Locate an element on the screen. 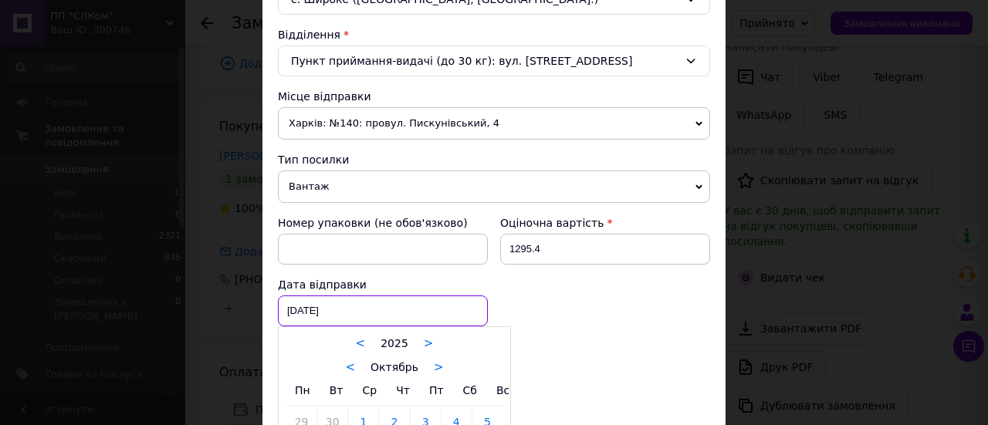  span: 2025 is located at coordinates (395, 344).